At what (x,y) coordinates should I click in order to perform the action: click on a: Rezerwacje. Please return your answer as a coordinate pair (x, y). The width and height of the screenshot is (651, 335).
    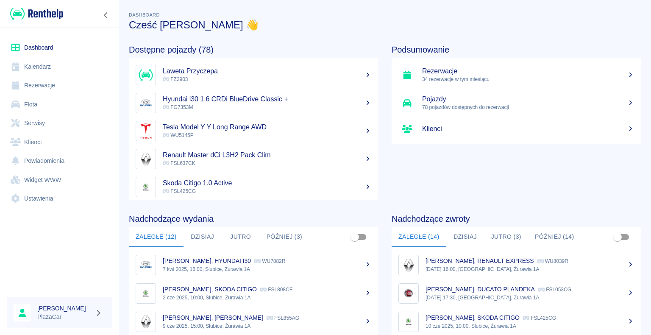
    Looking at the image, I should click on (59, 85).